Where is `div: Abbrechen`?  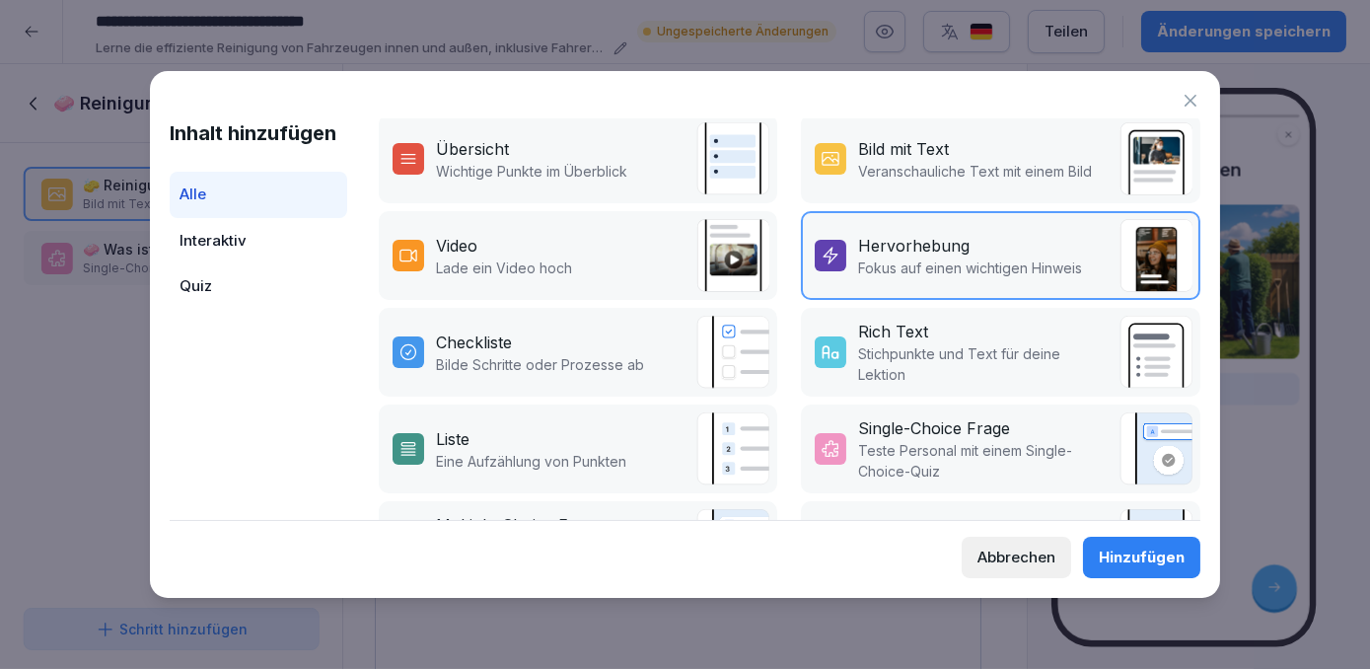 div: Abbrechen is located at coordinates (1016, 557).